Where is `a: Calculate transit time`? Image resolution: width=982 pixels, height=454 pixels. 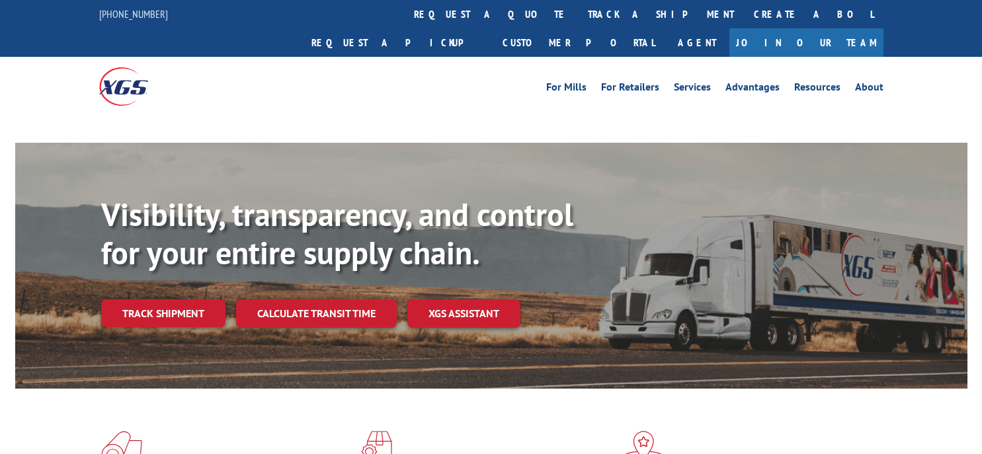
a: Calculate transit time is located at coordinates (316, 313).